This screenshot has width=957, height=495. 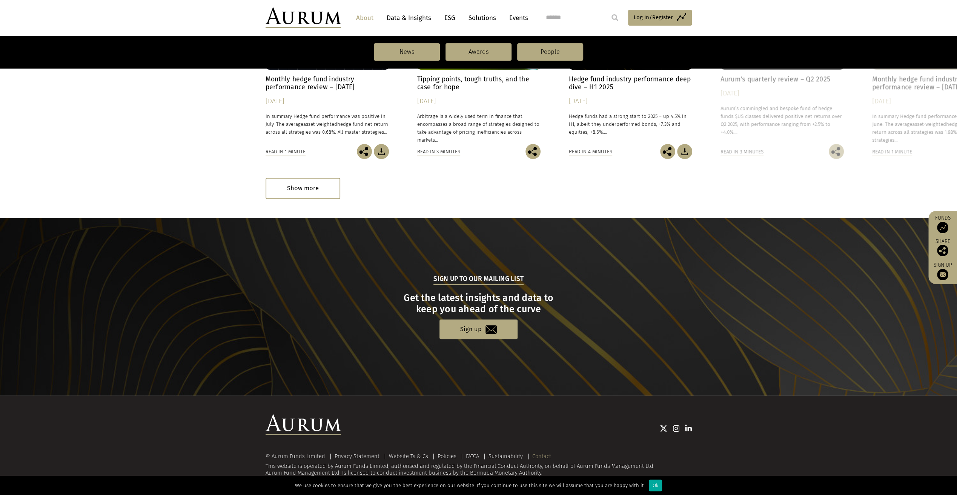 What do you see at coordinates (409, 18) in the screenshot?
I see `a: Data & Insights` at bounding box center [409, 18].